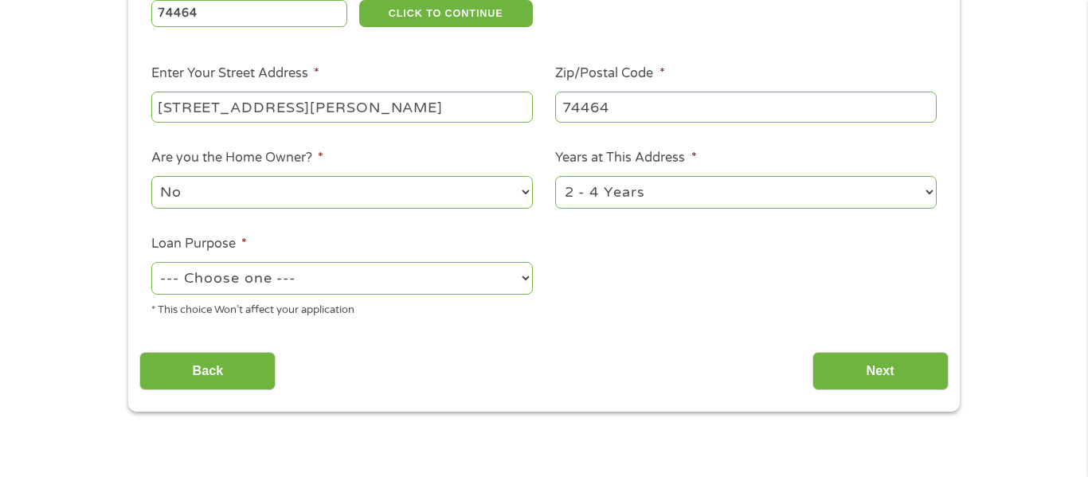 The image size is (1088, 477). Describe the element at coordinates (235, 73) in the screenshot. I see `label: Enter Your Street Address` at that location.